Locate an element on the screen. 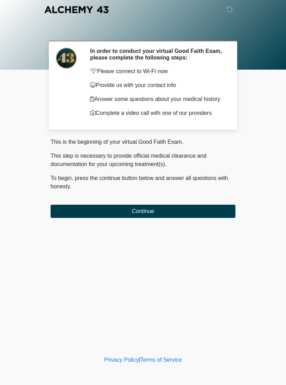  img: Alchemy 43 Logo is located at coordinates (76, 9).